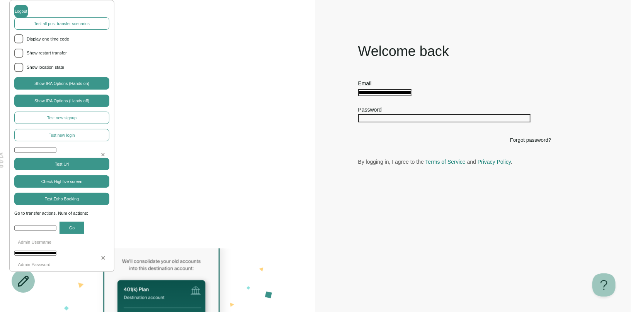 The width and height of the screenshot is (631, 312). Describe the element at coordinates (530, 140) in the screenshot. I see `span: Forgot password?` at that location.